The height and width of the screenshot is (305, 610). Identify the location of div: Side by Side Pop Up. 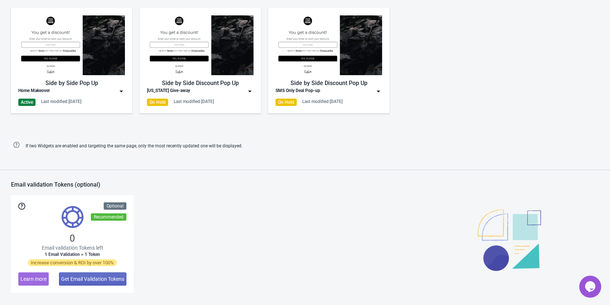
(71, 83).